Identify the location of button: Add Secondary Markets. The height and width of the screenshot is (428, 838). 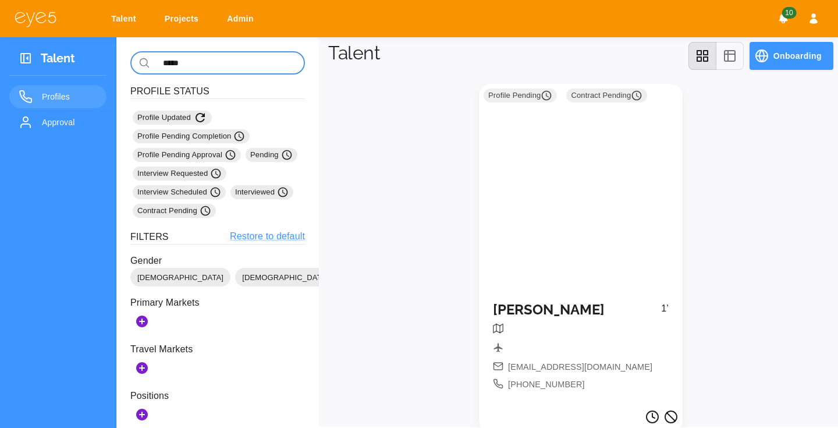
(142, 368).